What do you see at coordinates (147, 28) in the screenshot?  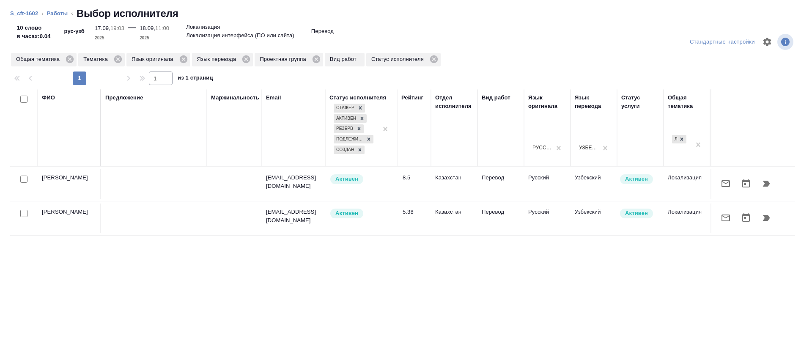 I see `p: 18.09,` at bounding box center [147, 28].